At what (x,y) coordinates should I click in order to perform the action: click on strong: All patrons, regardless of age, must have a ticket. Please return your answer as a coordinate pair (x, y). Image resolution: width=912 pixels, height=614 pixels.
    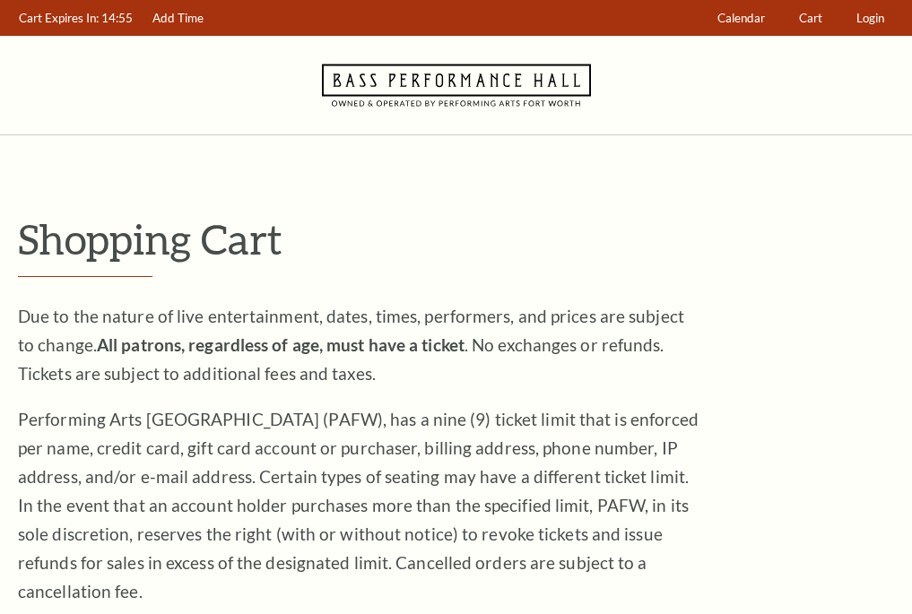
    Looking at the image, I should click on (281, 344).